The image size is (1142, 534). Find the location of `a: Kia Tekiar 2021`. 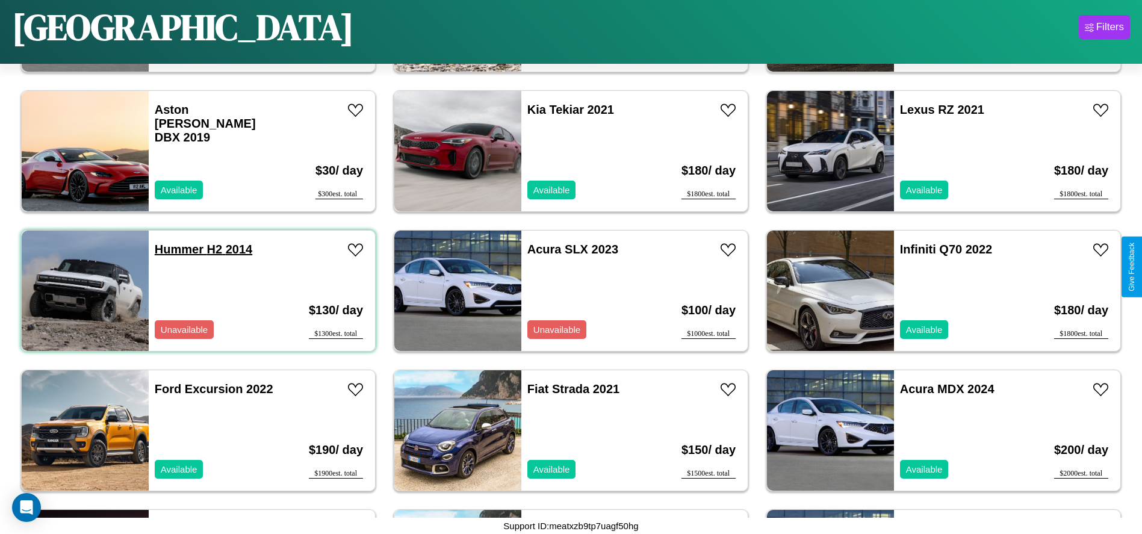

a: Kia Tekiar 2021 is located at coordinates (571, 110).